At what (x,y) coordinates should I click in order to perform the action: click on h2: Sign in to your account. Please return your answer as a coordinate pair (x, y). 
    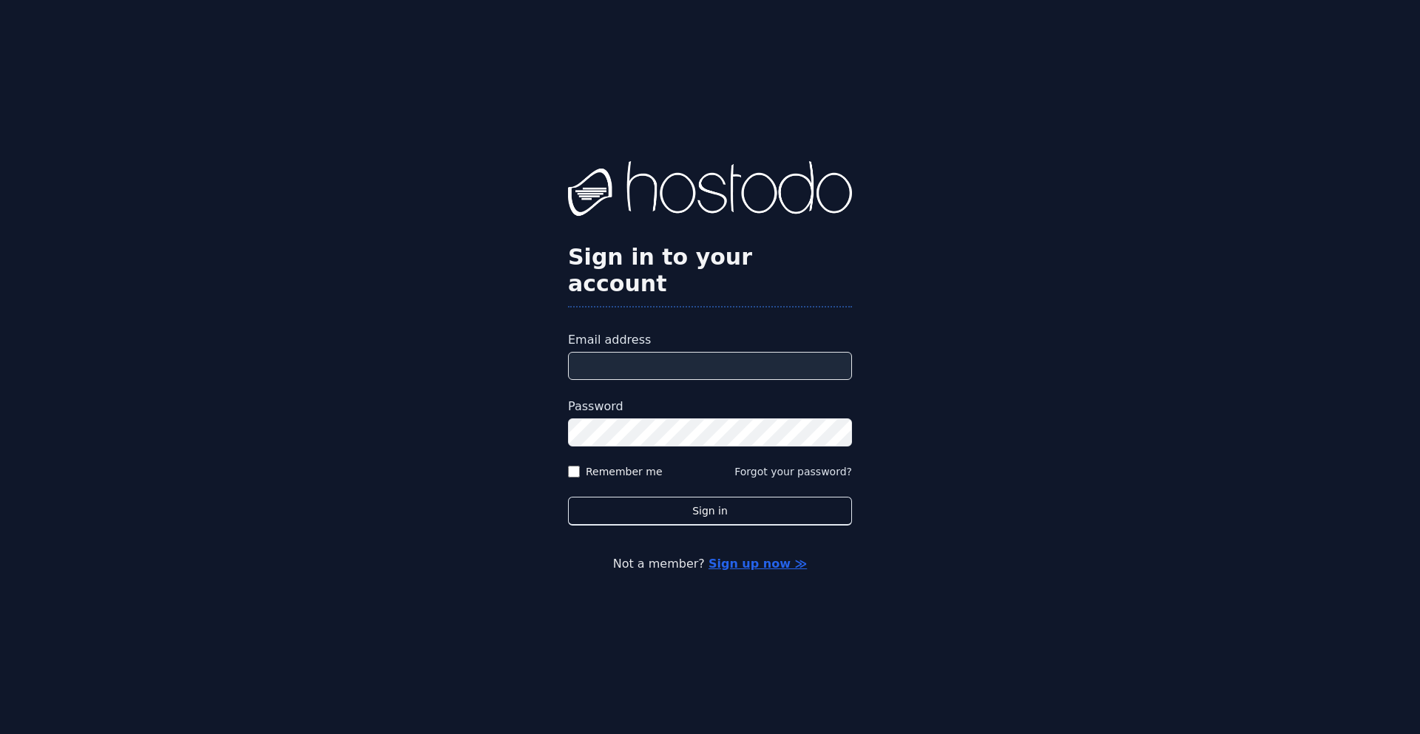
    Looking at the image, I should click on (710, 271).